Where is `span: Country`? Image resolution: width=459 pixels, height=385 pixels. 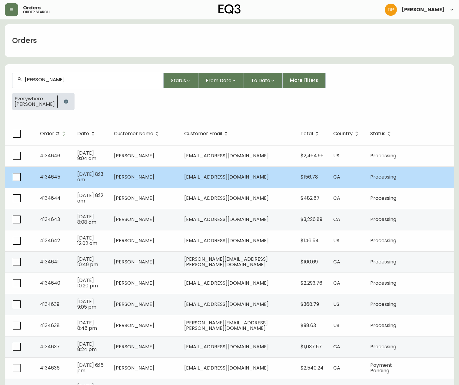
span: Country is located at coordinates (343, 134).